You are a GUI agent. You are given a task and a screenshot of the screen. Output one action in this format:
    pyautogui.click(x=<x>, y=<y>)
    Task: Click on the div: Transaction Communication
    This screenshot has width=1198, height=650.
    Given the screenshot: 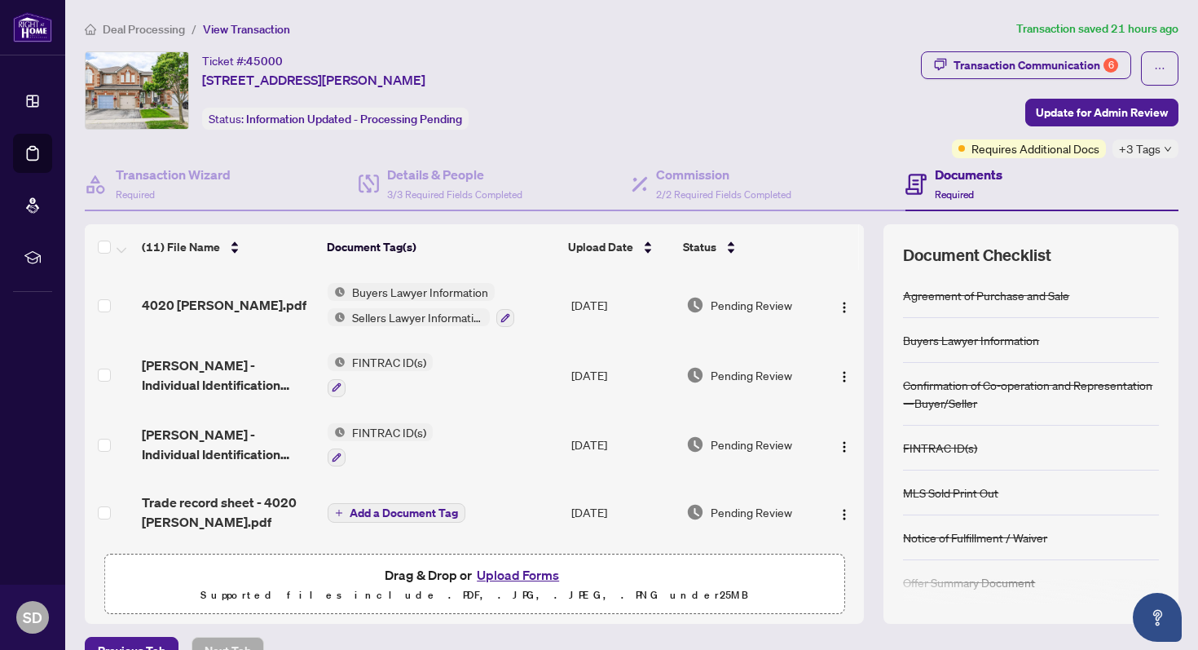 What is the action you would take?
    pyautogui.click(x=1036, y=65)
    